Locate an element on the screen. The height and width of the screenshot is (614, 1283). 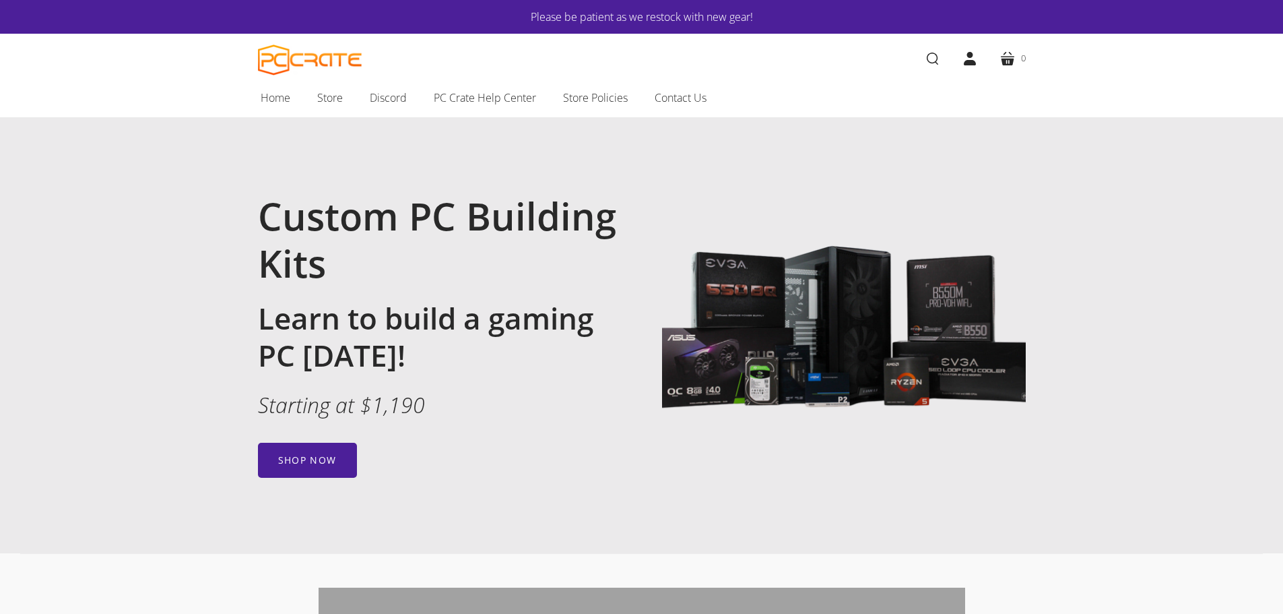
span: 0 is located at coordinates (1023, 58).